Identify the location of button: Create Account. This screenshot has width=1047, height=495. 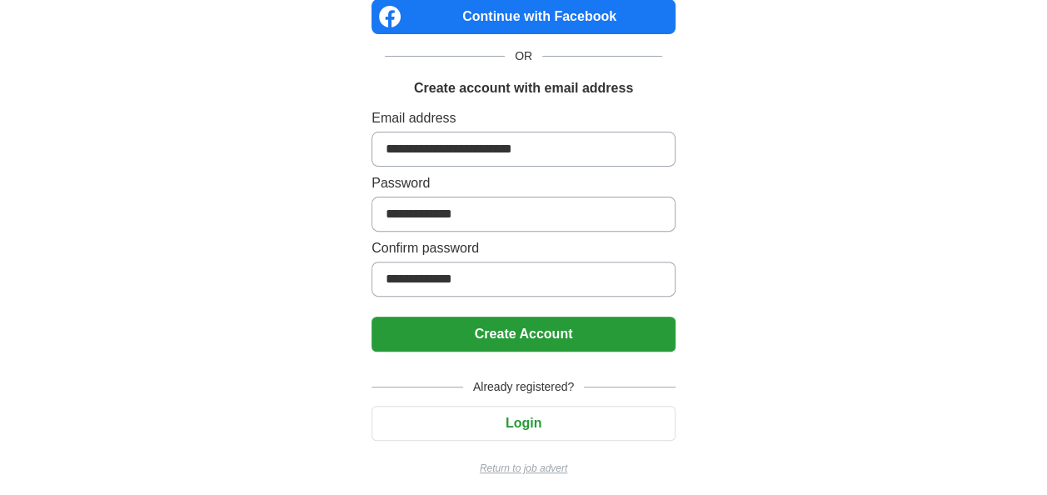
(523, 334).